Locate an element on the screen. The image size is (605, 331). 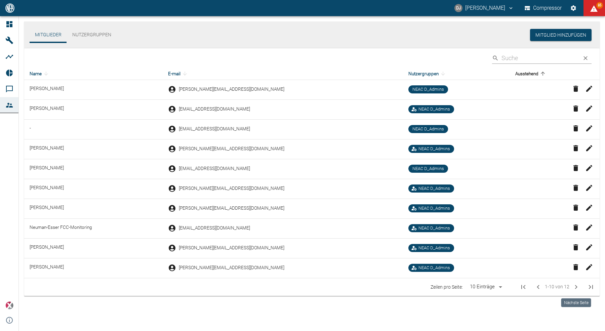
span: 85 is located at coordinates (599, 5).